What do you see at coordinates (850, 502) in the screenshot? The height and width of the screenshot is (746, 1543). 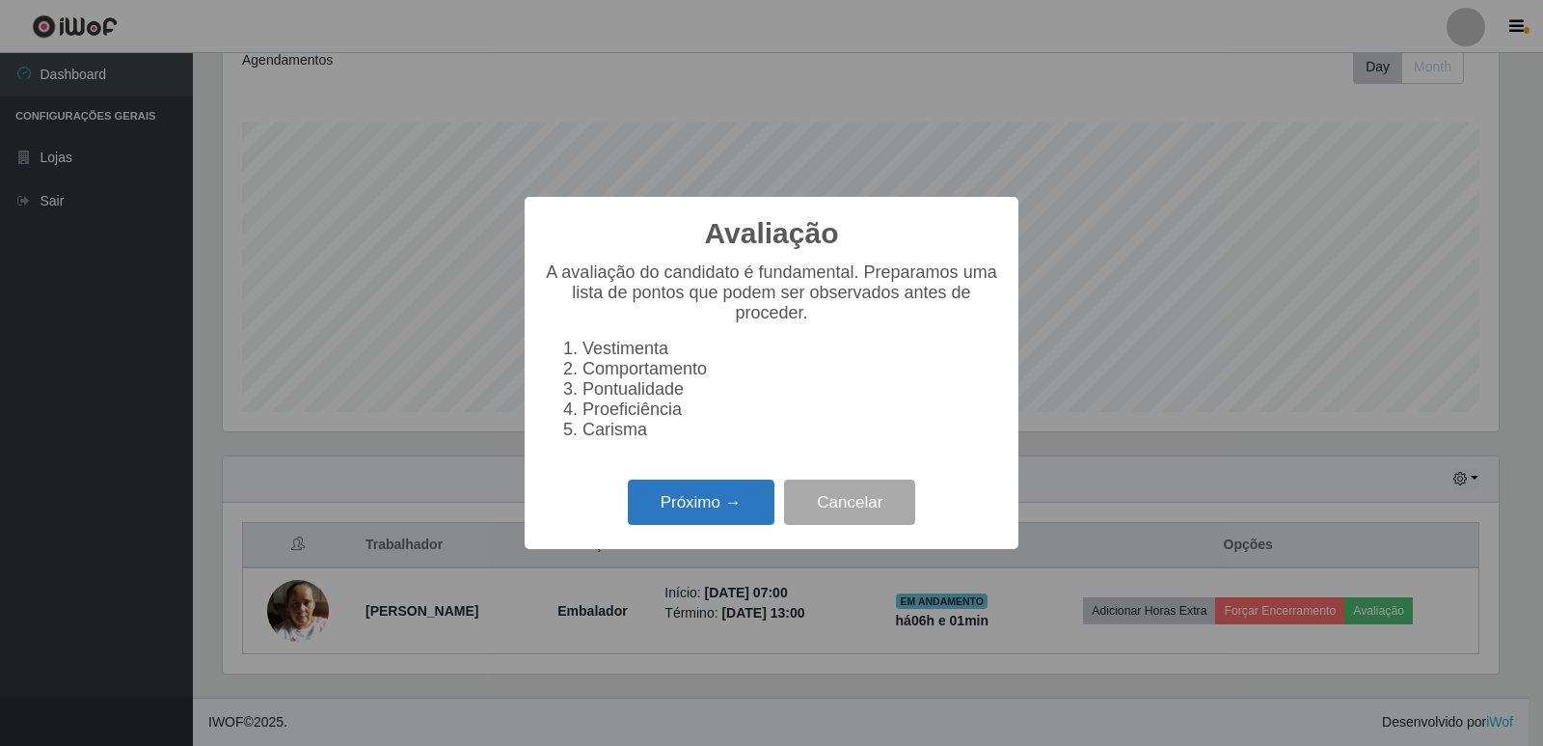 I see `button: Cancelar` at bounding box center [850, 502].